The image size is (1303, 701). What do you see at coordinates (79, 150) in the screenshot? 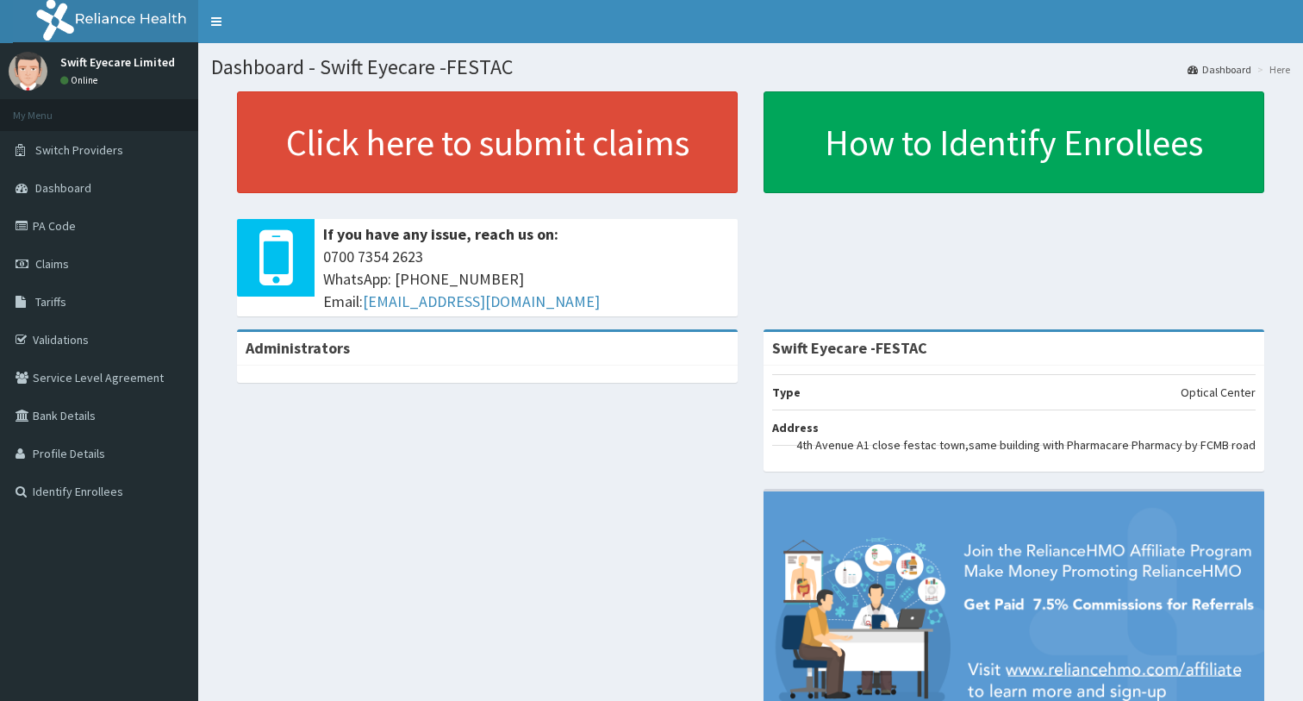
I see `span: Switch Providers` at bounding box center [79, 150].